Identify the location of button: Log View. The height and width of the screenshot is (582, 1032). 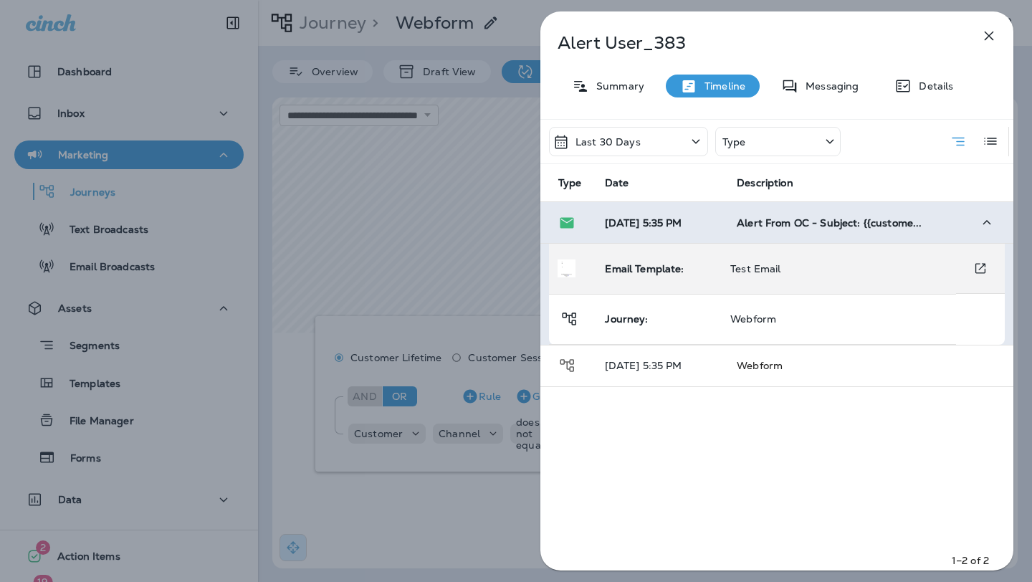
(991, 141).